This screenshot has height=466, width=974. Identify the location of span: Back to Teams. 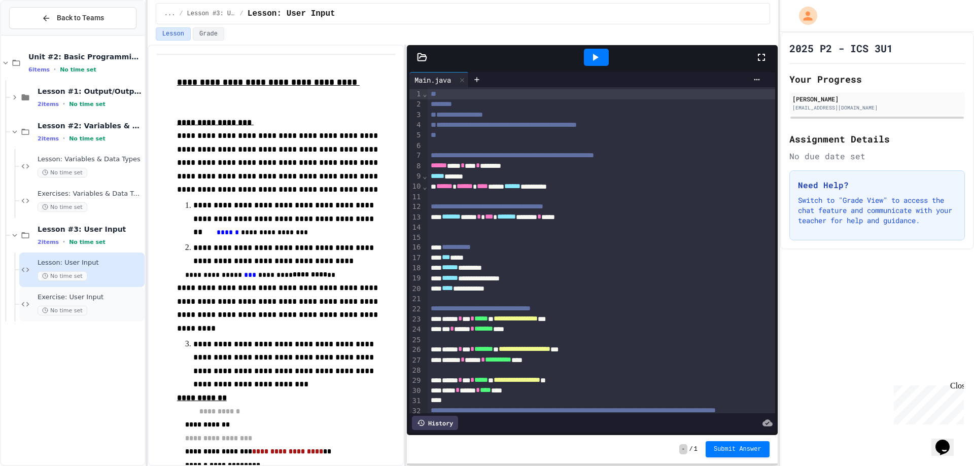
(80, 18).